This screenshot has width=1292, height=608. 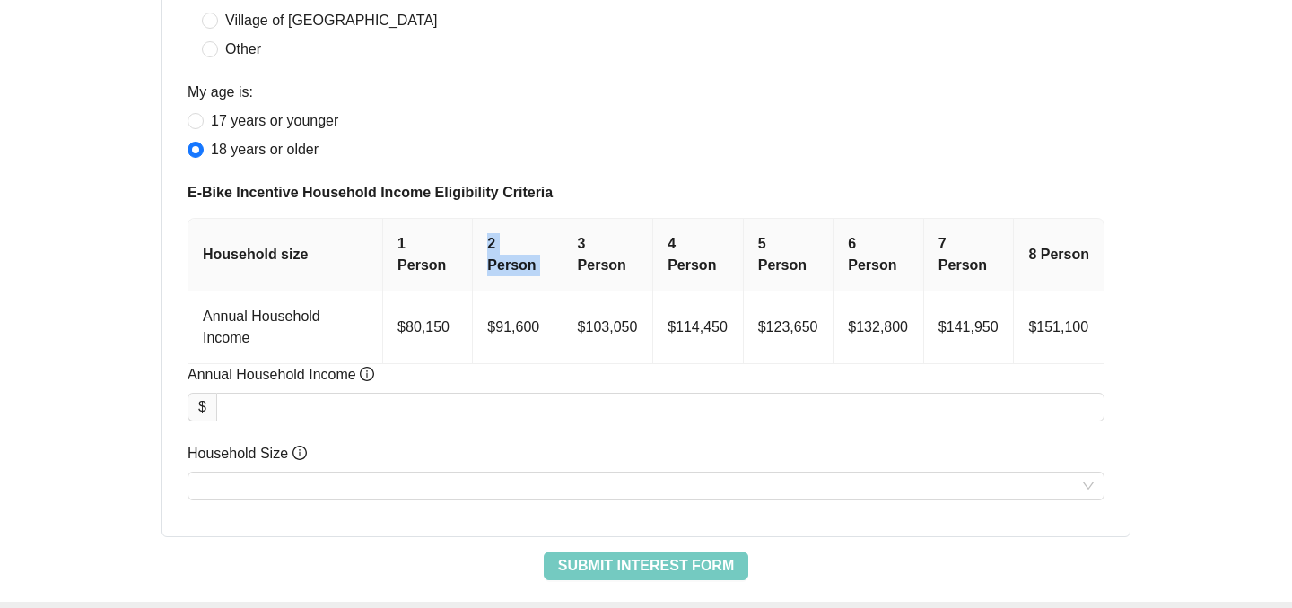 What do you see at coordinates (265, 150) in the screenshot?
I see `span: 18 years or older` at bounding box center [265, 150].